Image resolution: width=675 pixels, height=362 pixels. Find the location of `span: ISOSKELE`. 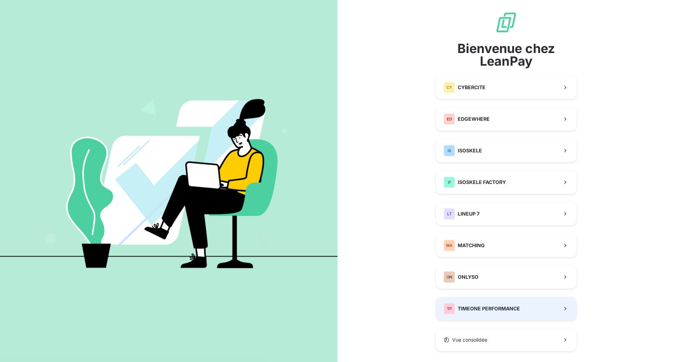

span: ISOSKELE is located at coordinates (470, 151).